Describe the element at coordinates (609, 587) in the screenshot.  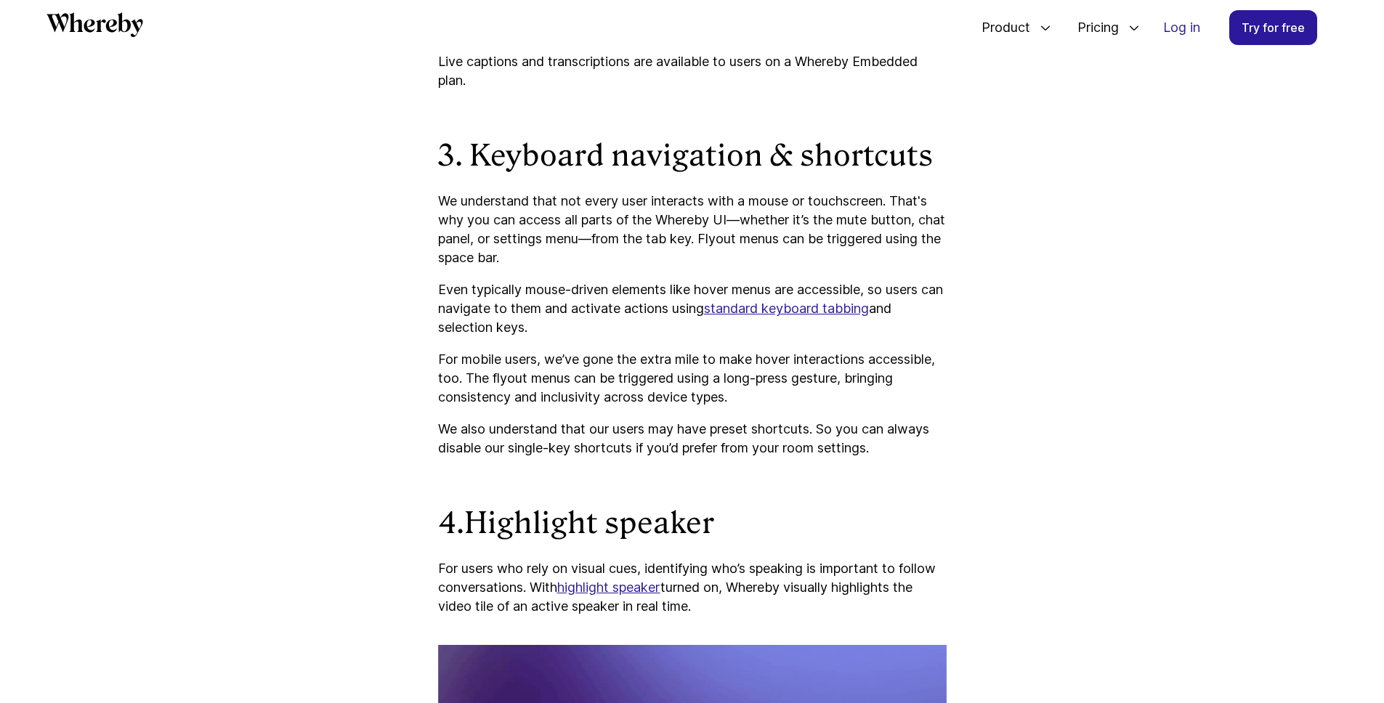
I see `a: highlight speaker` at that location.